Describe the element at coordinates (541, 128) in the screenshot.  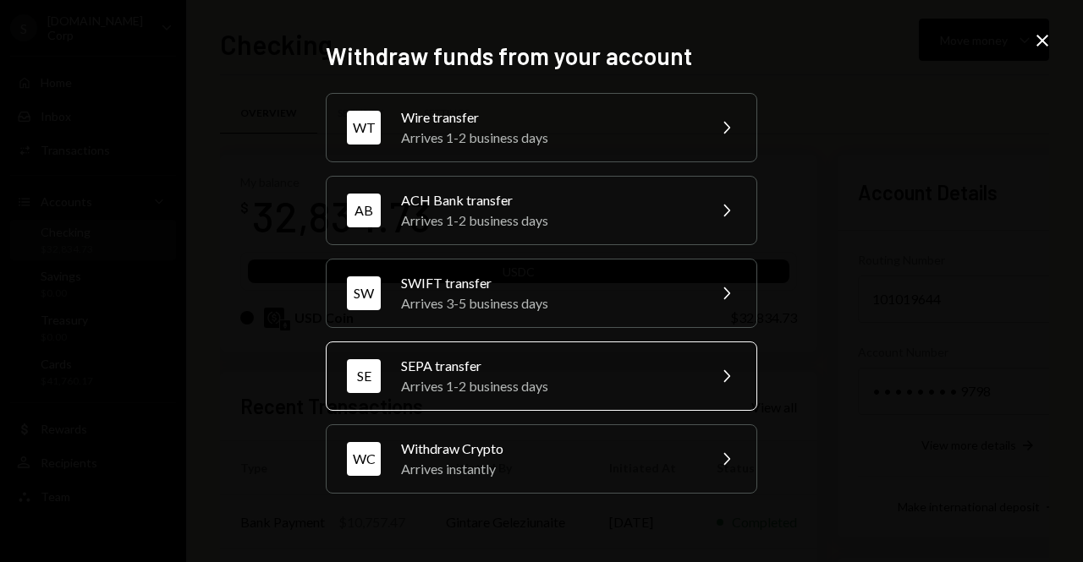
I see `button: WTWire transferArrives 1-2 business days` at that location.